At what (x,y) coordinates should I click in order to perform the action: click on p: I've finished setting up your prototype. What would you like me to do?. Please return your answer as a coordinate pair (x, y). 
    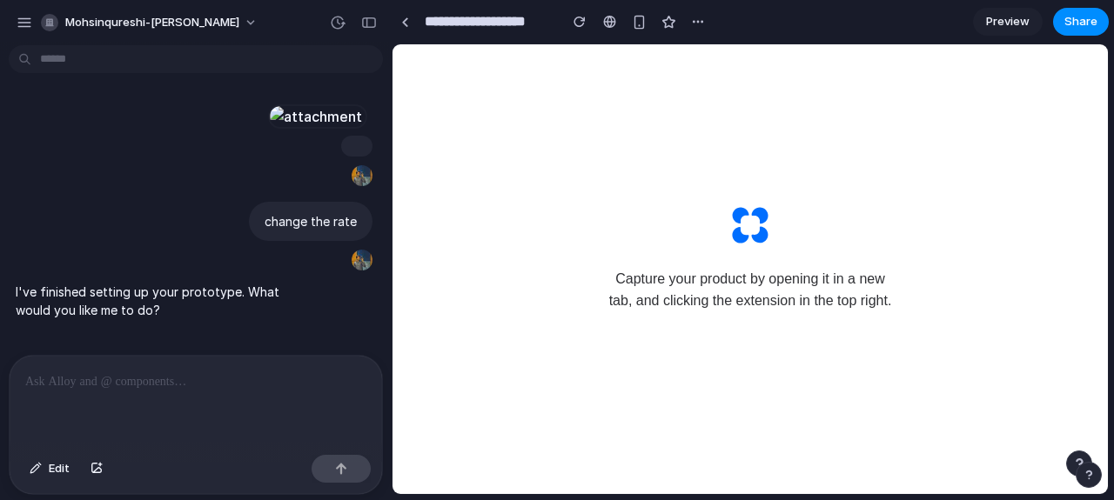
    Looking at the image, I should click on (161, 301).